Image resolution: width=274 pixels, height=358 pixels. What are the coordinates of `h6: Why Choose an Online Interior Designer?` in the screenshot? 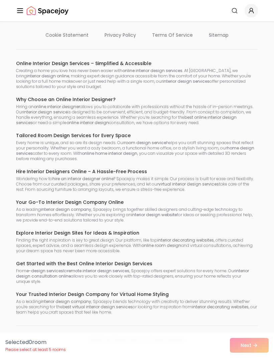 It's located at (137, 99).